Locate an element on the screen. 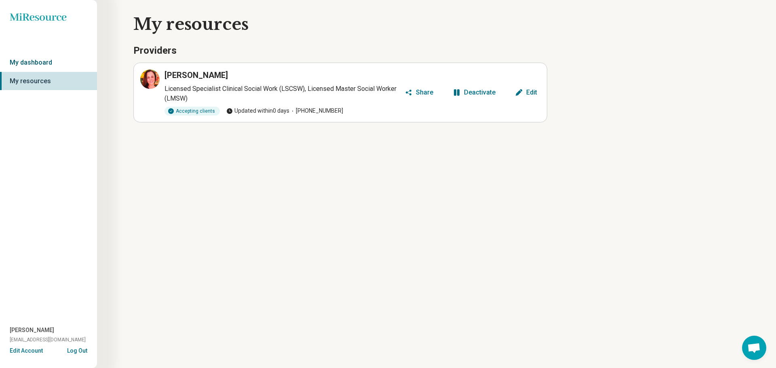 This screenshot has width=776, height=368. div: Edit is located at coordinates (531, 92).